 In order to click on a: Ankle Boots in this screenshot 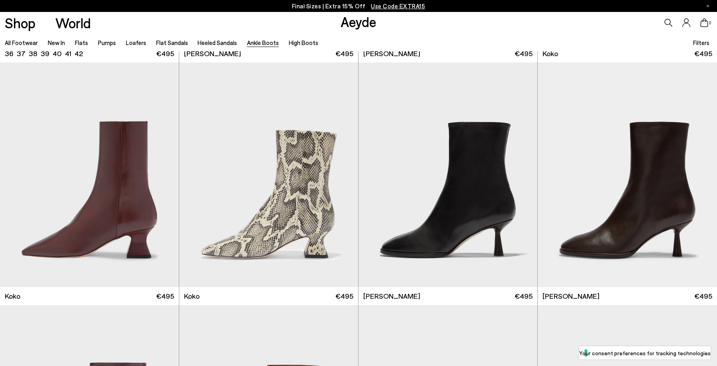, I will do `click(263, 43)`.